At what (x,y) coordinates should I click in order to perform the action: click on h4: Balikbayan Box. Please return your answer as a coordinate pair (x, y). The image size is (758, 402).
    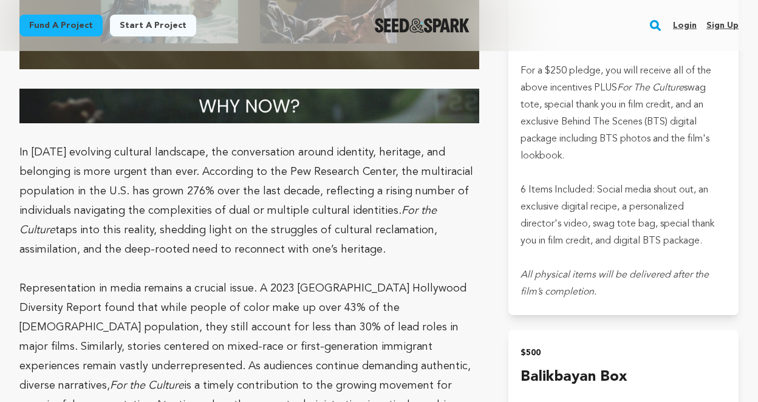
    Looking at the image, I should click on (623, 377).